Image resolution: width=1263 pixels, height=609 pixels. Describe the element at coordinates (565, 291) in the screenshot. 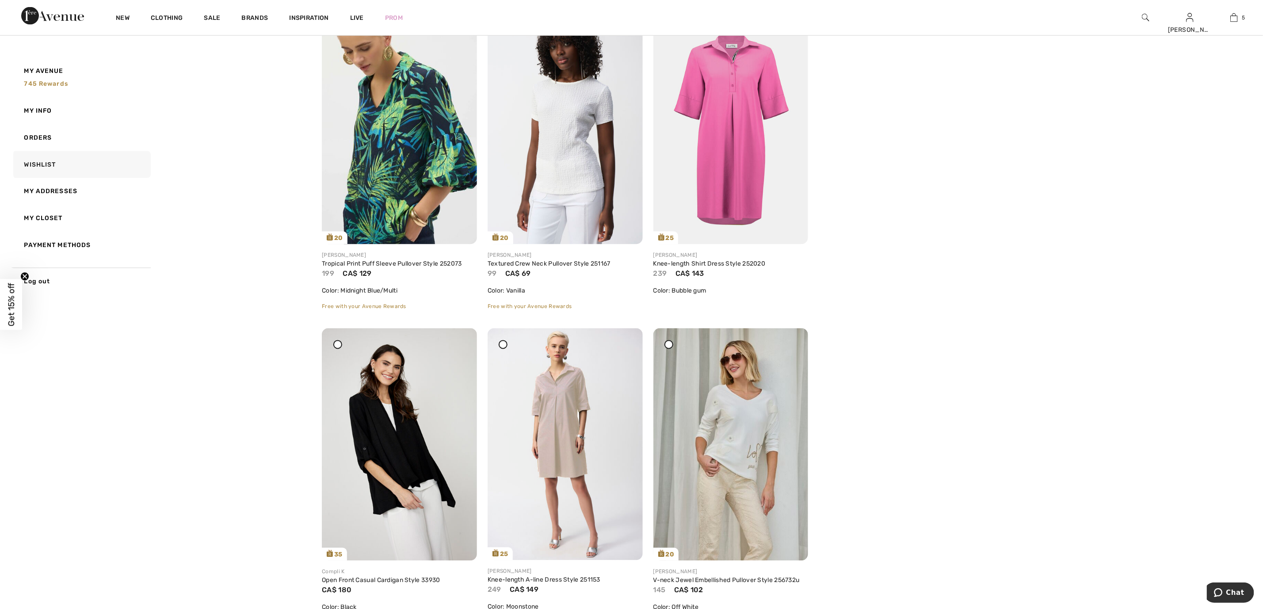

I see `div: Color: Vanilla` at that location.